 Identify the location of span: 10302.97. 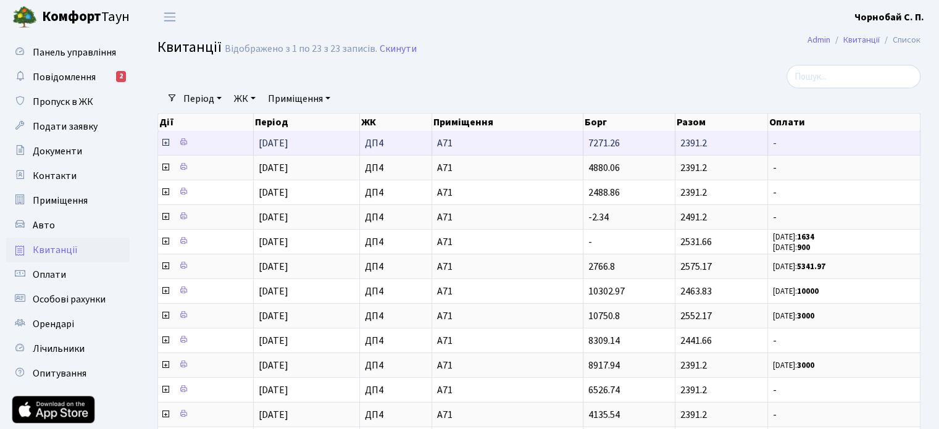
(606, 291).